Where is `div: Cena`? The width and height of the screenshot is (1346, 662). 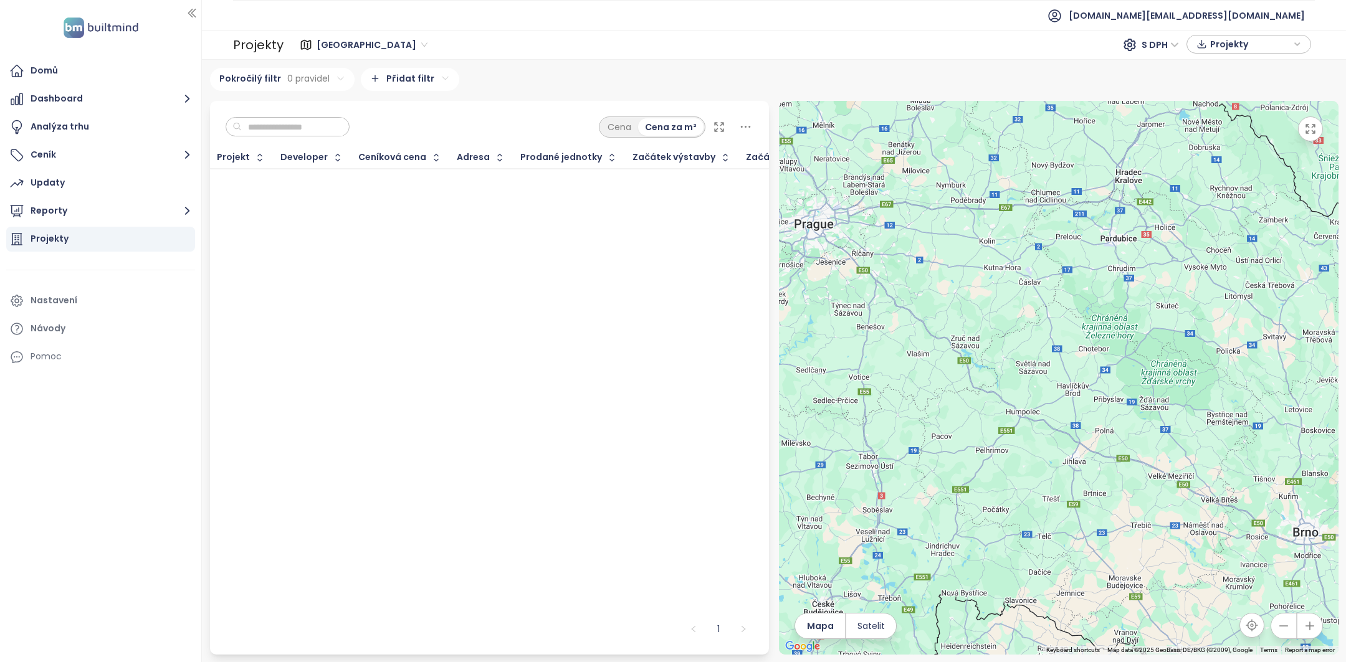 div: Cena is located at coordinates (619, 127).